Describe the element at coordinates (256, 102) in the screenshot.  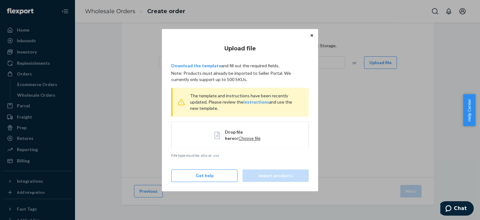
I see `a: instructions` at that location.